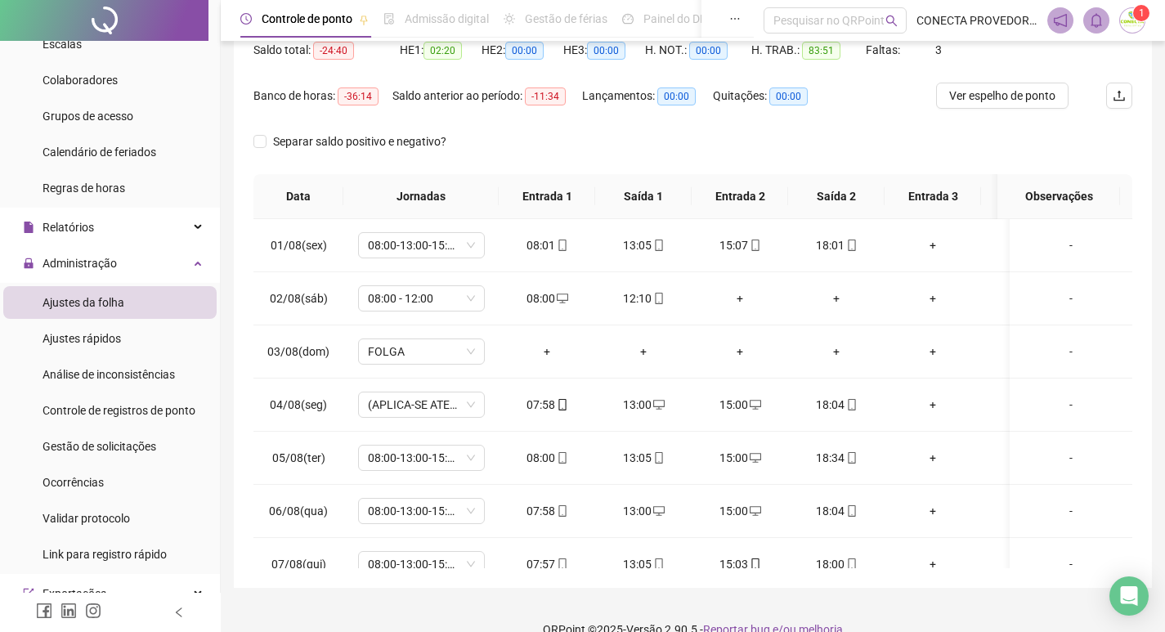 This screenshot has height=632, width=1165. What do you see at coordinates (44, 611) in the screenshot?
I see `span: facebook` at bounding box center [44, 611].